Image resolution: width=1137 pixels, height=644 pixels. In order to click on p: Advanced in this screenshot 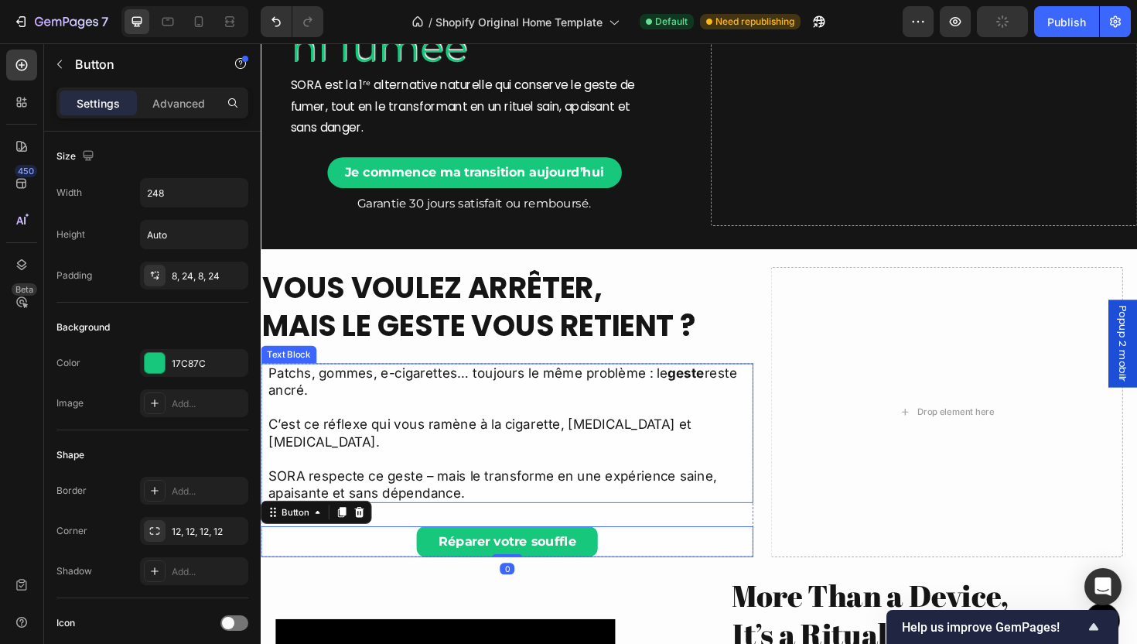, I will do `click(179, 103)`.